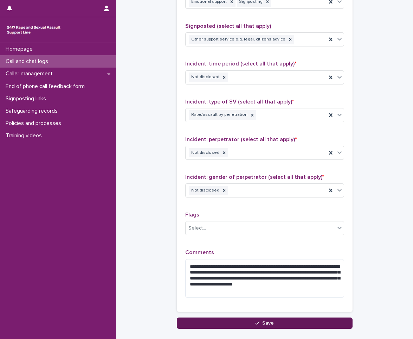 The width and height of the screenshot is (413, 339). I want to click on p: Call and chat logs, so click(28, 61).